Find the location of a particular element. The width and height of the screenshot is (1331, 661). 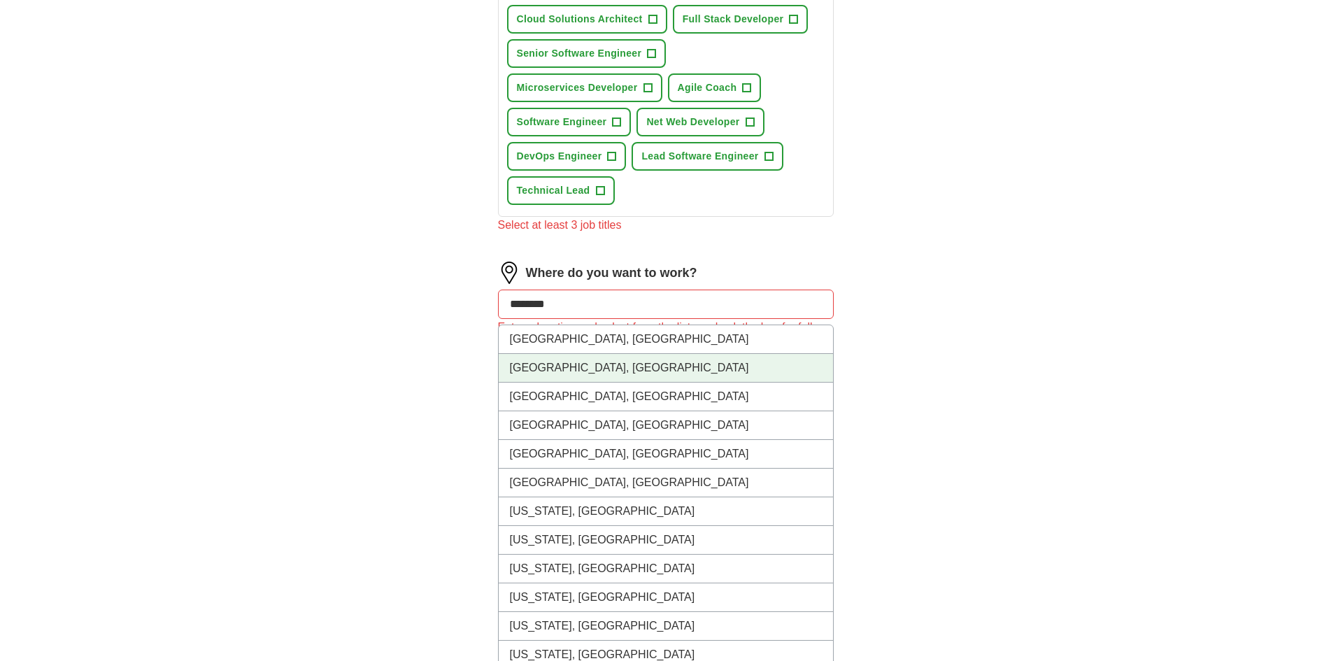

span: Cloud Solutions Architect is located at coordinates (580, 19).